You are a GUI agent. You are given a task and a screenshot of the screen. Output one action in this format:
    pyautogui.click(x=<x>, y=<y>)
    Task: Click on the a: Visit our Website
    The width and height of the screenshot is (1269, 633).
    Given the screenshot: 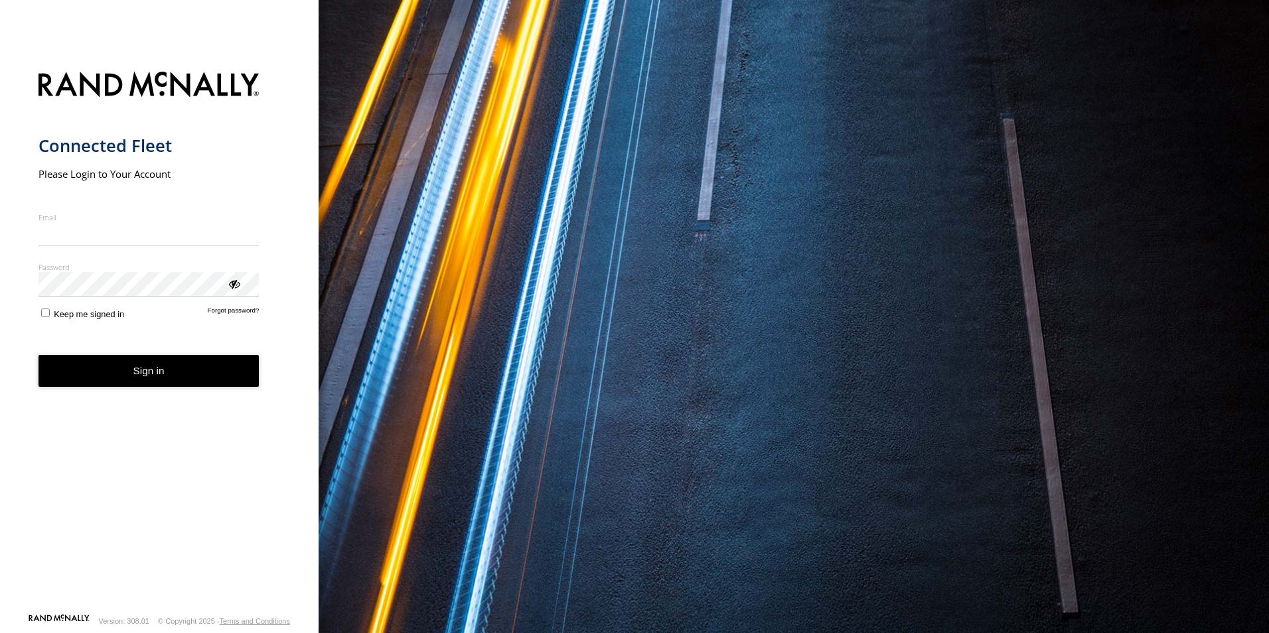 What is the action you would take?
    pyautogui.click(x=59, y=621)
    